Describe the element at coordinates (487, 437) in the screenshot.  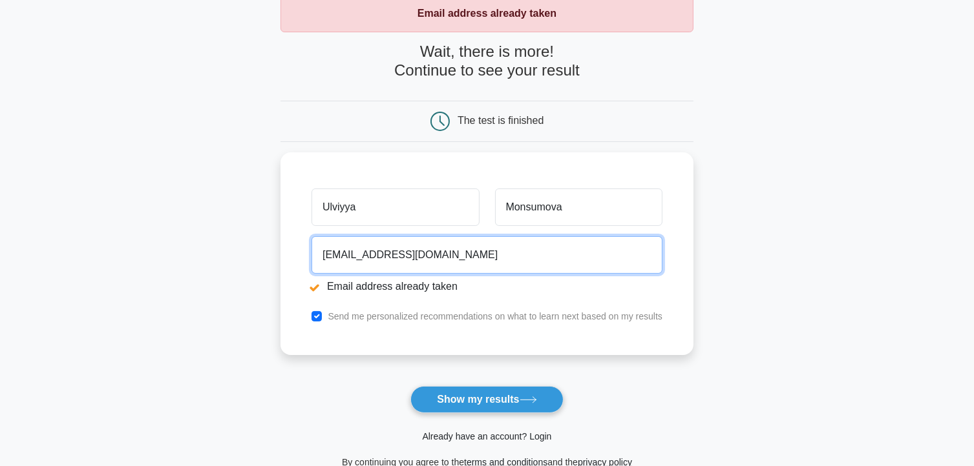
I see `a: Already have an account? Login` at that location.